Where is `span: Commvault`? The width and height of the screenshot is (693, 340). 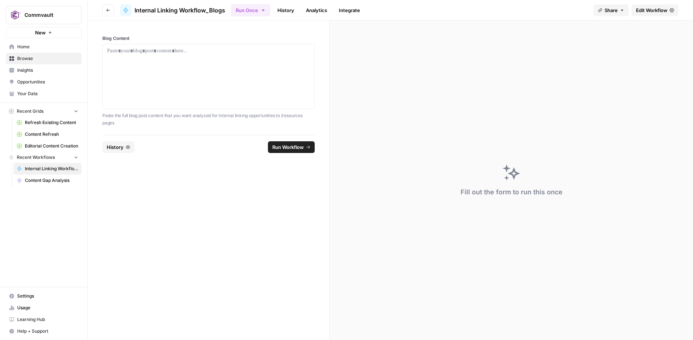 span: Commvault is located at coordinates (46, 15).